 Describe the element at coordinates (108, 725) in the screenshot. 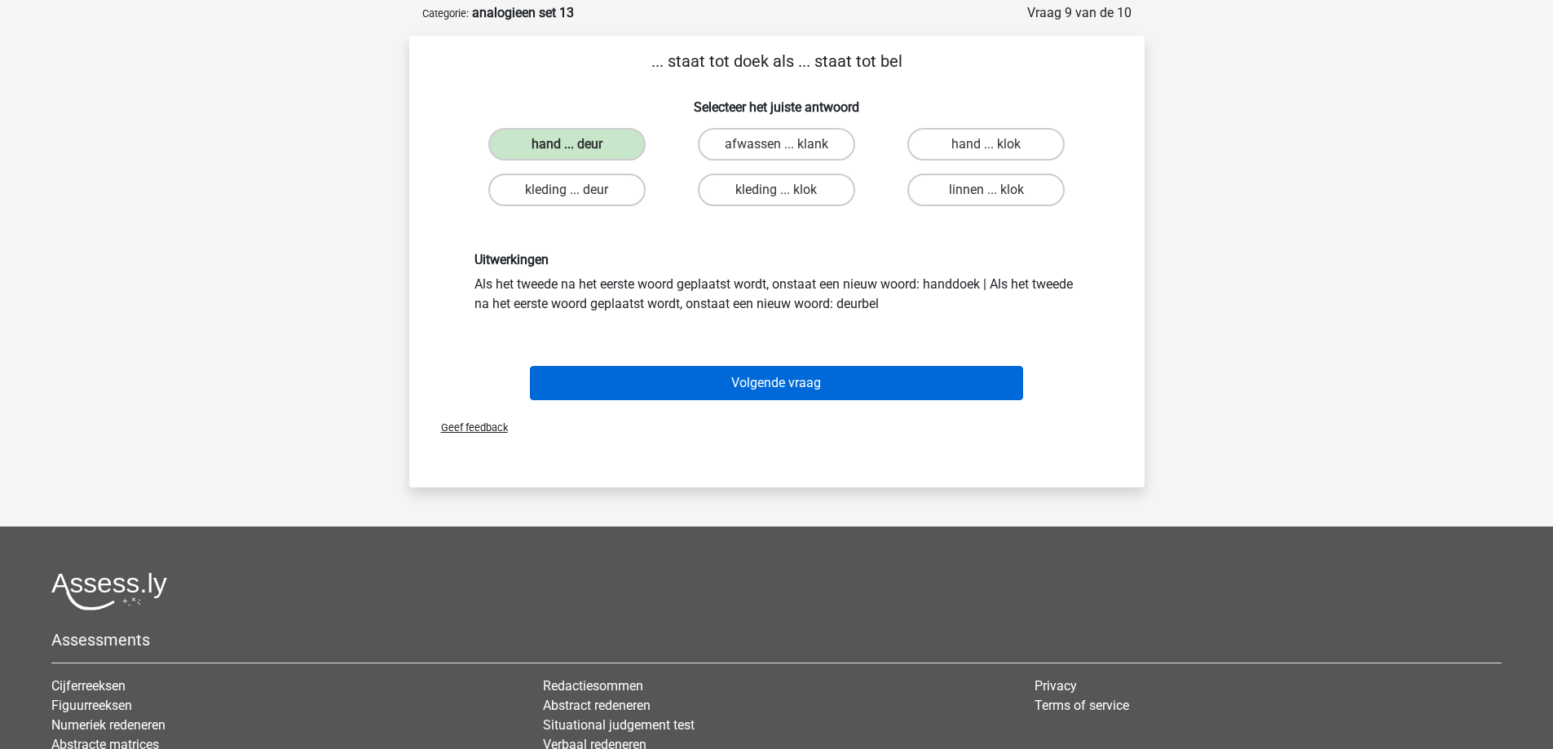

I see `a: Numeriek redeneren` at that location.